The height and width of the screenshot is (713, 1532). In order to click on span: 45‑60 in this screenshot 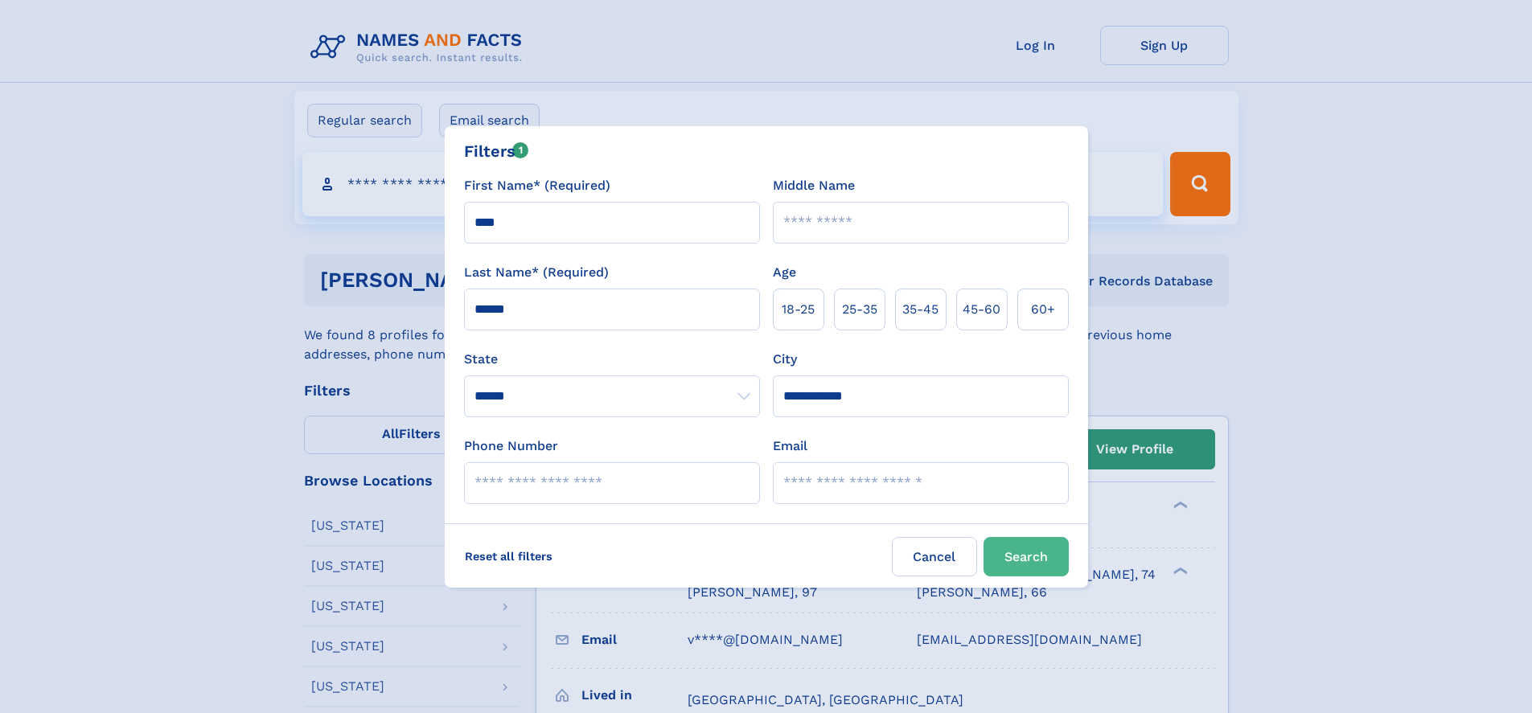, I will do `click(981, 310)`.